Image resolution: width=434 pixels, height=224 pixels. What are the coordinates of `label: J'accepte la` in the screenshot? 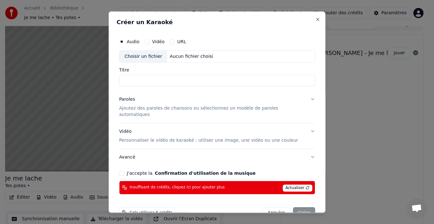 It's located at (191, 173).